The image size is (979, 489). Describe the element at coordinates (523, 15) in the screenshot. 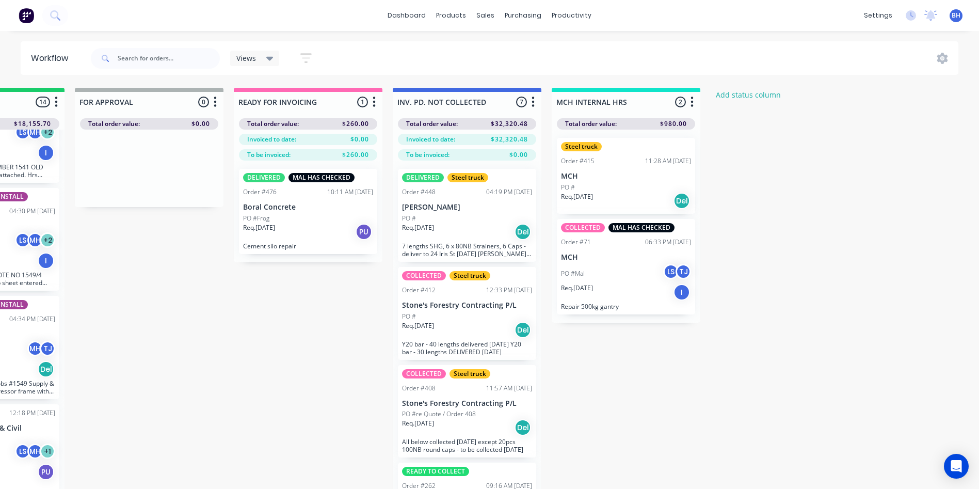

I see `div: purchasing` at that location.